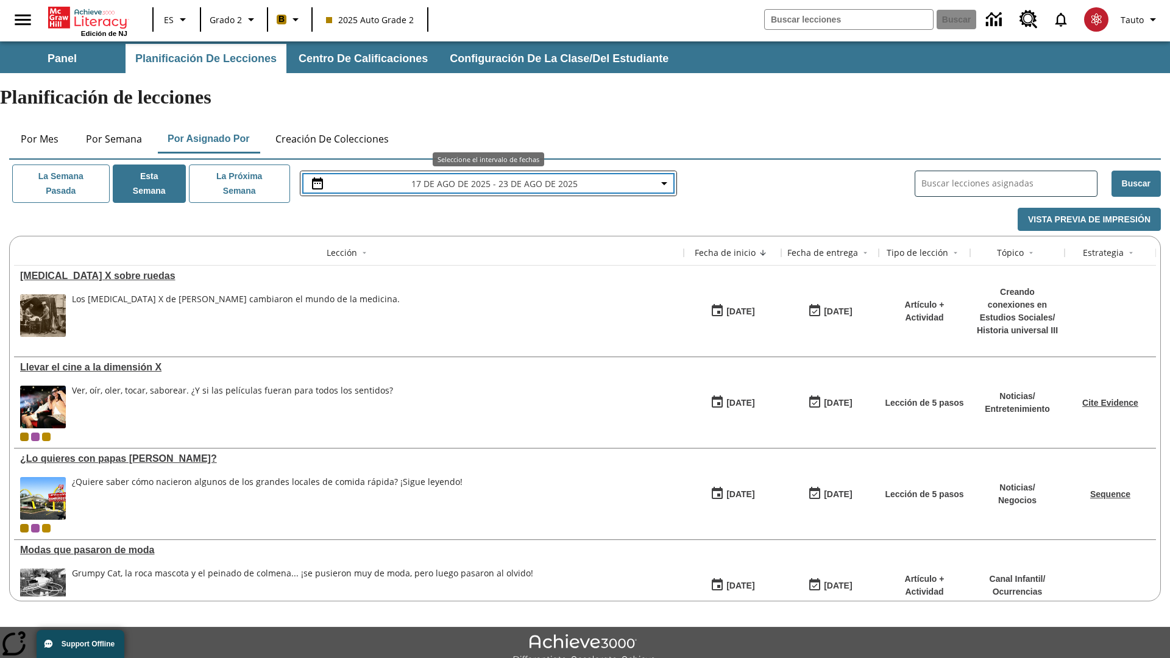  I want to click on button: Buscar, so click(1136, 183).